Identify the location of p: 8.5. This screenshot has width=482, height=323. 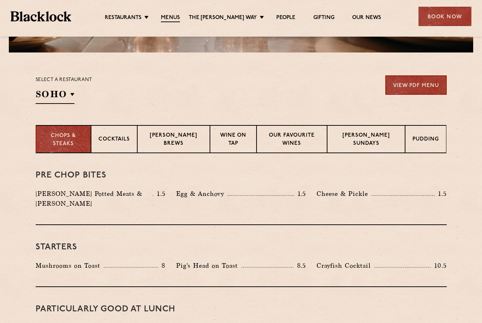
(300, 266).